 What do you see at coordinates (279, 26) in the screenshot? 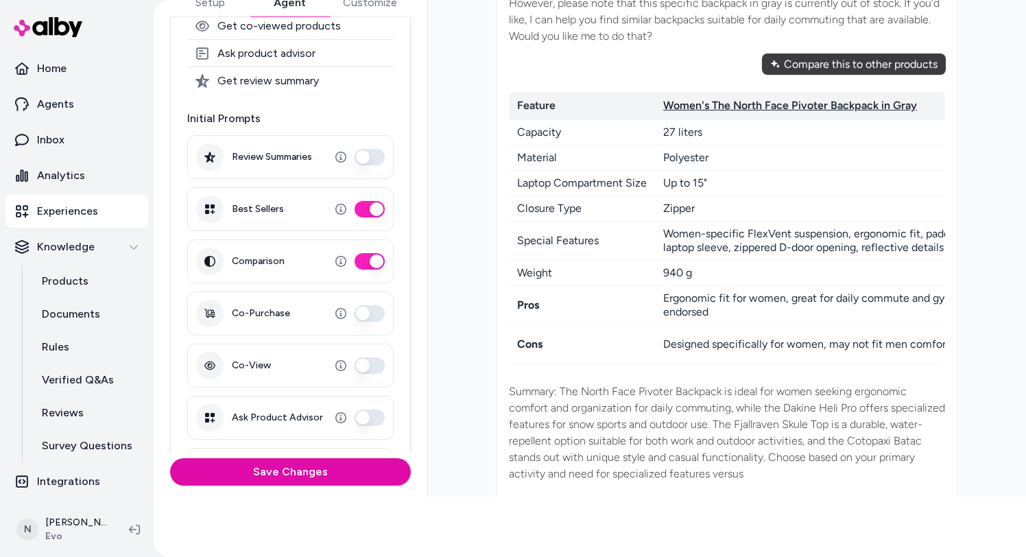
I see `span: Get co-viewed products` at bounding box center [279, 26].